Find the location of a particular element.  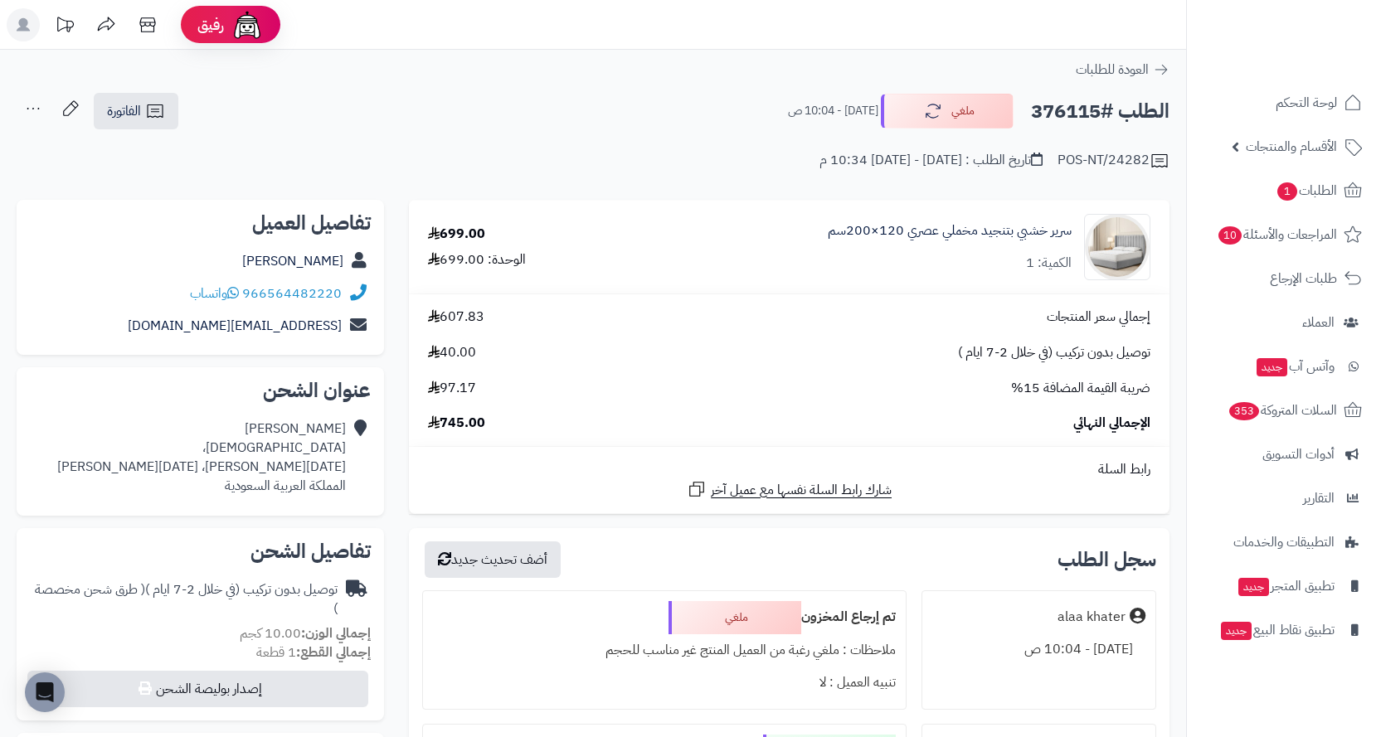

span: 607.83 is located at coordinates (456, 317).